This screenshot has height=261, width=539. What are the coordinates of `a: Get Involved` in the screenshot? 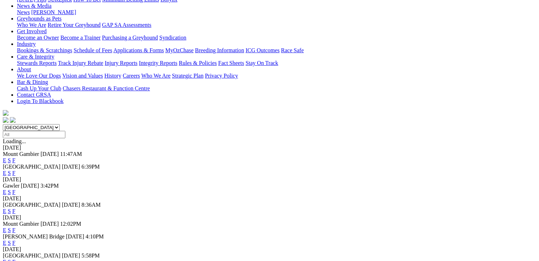 It's located at (32, 31).